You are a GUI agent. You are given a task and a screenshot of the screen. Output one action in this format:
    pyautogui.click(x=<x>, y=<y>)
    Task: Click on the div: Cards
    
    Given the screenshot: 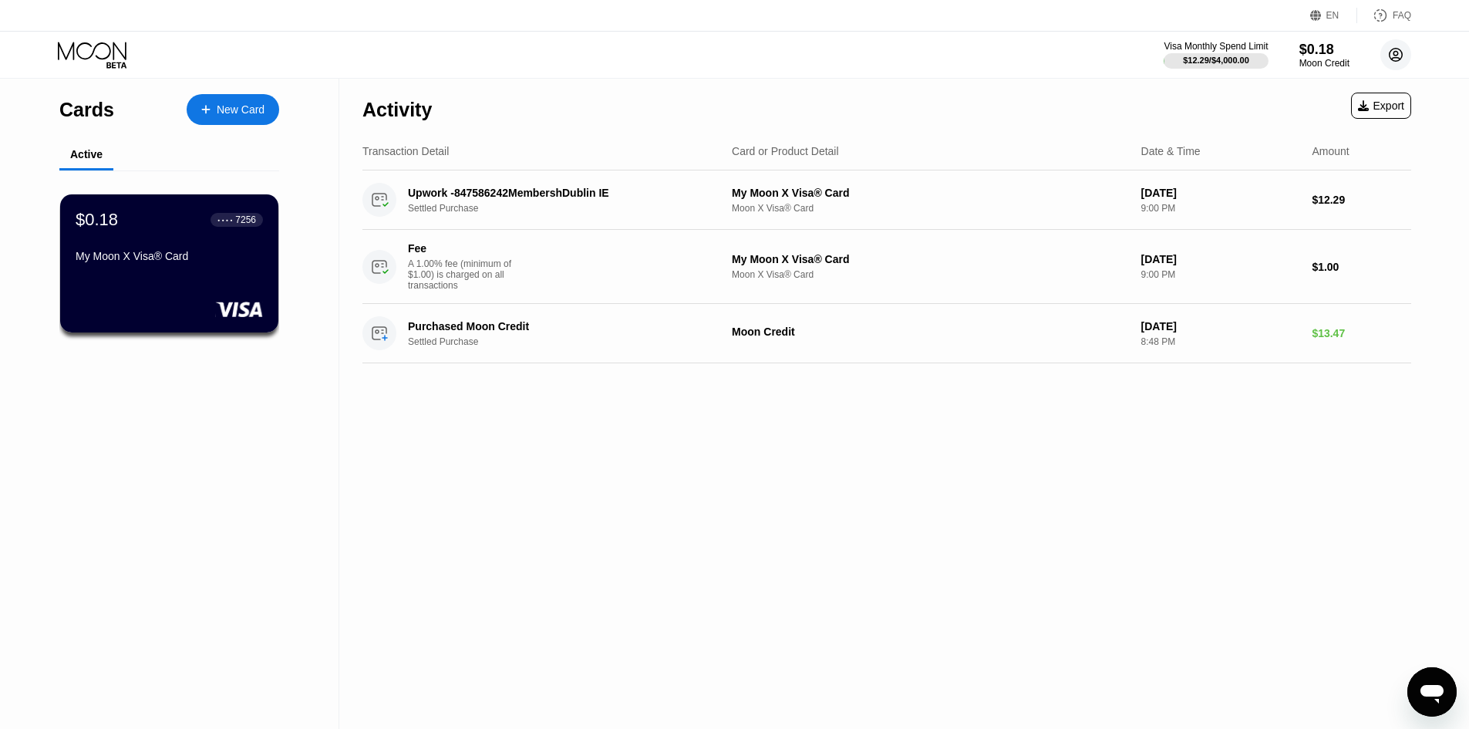 What is the action you would take?
    pyautogui.click(x=86, y=110)
    